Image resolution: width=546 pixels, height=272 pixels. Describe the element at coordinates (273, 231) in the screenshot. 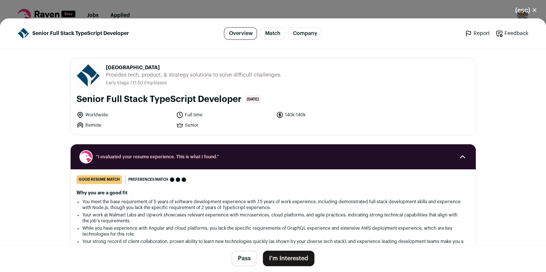

I see `li: While you have experience with Angular and cloud platforms, you lack the specific requirements of...` at that location.